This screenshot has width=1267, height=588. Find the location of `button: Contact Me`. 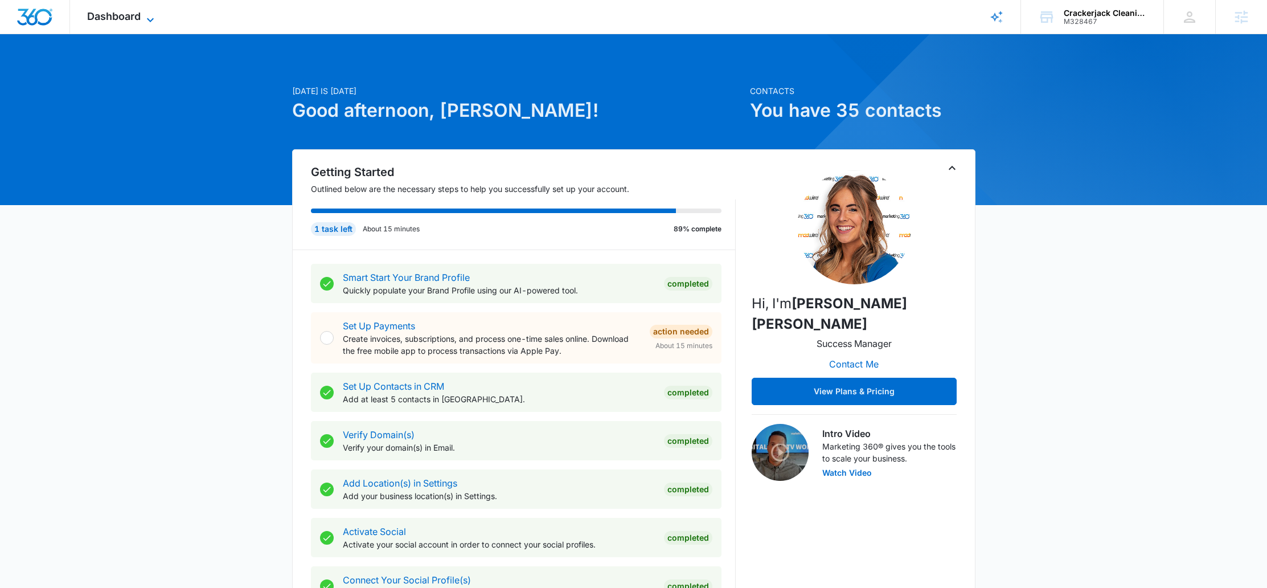

button: Contact Me is located at coordinates (853, 364).